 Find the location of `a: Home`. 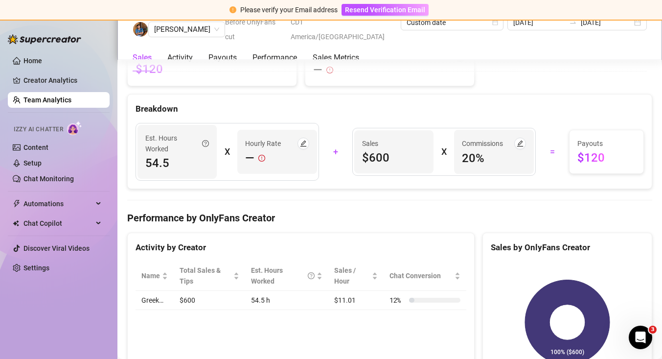

a: Home is located at coordinates (33, 61).